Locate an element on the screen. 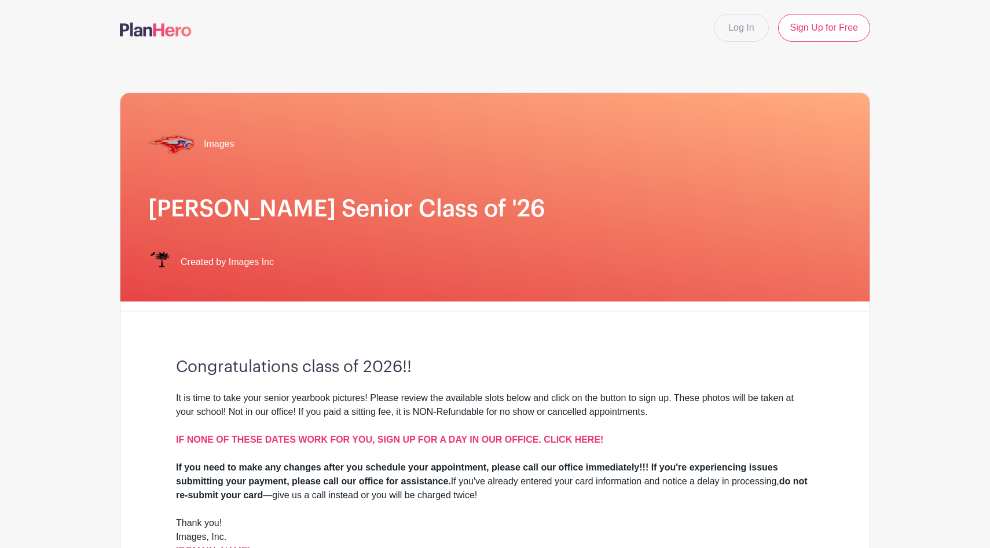 The width and height of the screenshot is (990, 548). span: Images is located at coordinates (219, 144).